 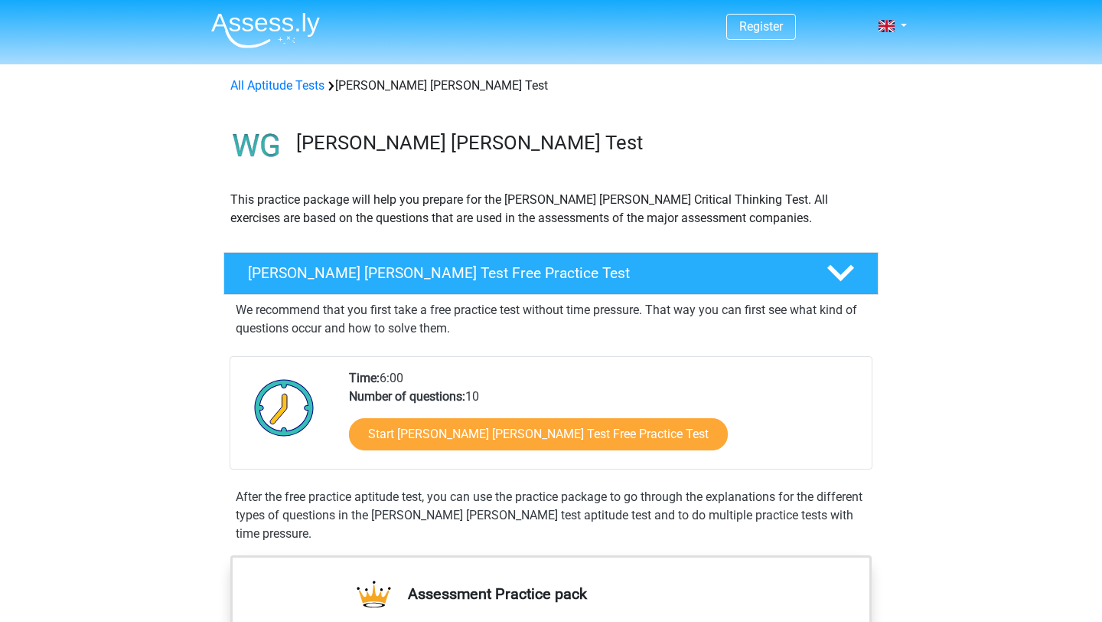 What do you see at coordinates (551, 319) in the screenshot?
I see `p: We recommend that you first take a free practice test without time pressure. That way you can fir...` at bounding box center [551, 319].